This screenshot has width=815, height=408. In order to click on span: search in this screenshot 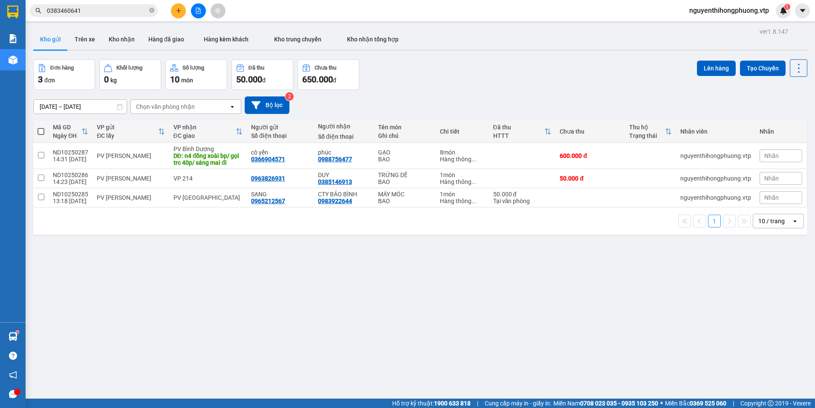, I will do `click(38, 11)`.